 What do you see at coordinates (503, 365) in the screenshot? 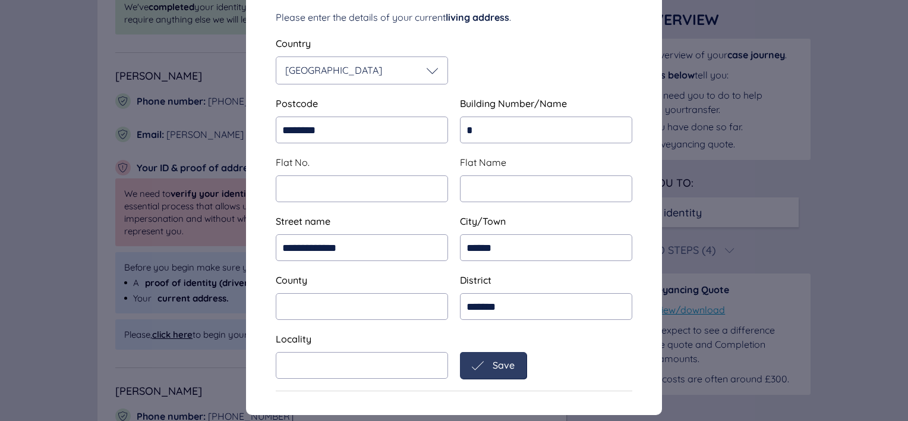
I see `span: Save` at bounding box center [503, 365].